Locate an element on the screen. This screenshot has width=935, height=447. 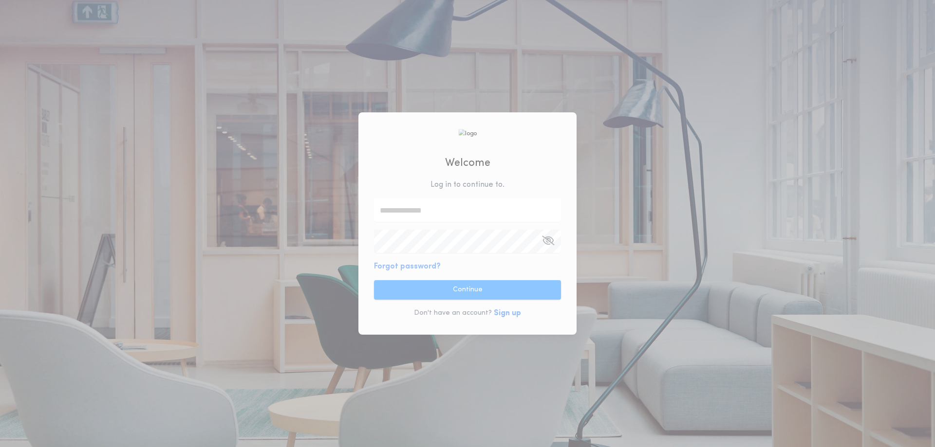
img: logo is located at coordinates (467, 133).